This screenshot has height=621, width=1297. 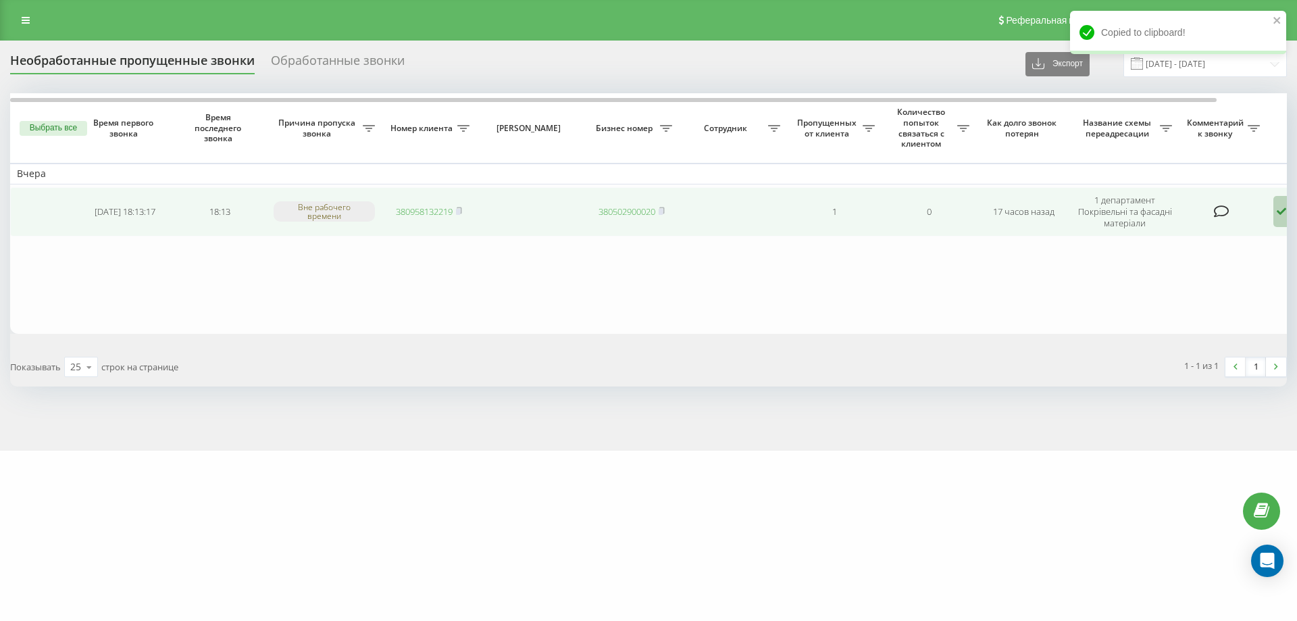 What do you see at coordinates (125, 128) in the screenshot?
I see `span: Время первого звонка` at bounding box center [125, 128].